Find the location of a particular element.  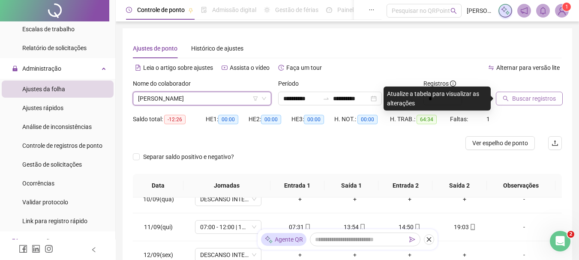

span: dashboard is located at coordinates (329, 10).